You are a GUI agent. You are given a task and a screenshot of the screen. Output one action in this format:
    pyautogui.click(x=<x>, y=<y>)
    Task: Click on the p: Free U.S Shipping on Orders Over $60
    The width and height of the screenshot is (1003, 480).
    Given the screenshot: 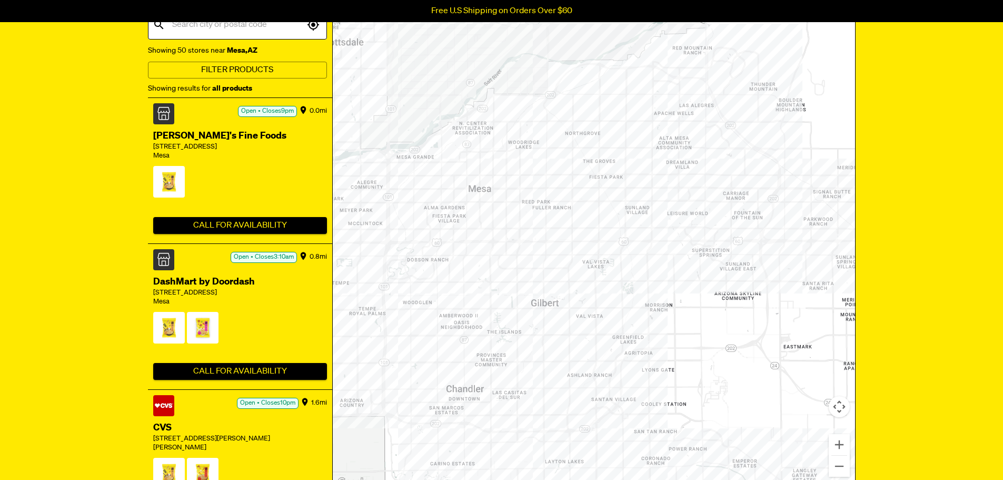 What is the action you would take?
    pyautogui.click(x=502, y=11)
    